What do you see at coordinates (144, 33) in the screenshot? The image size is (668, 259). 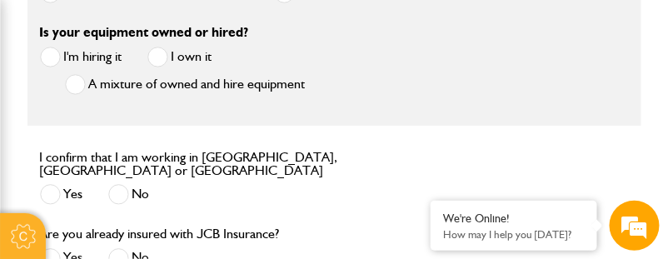 I see `label: Is your equipment owned or hired?` at bounding box center [144, 33].